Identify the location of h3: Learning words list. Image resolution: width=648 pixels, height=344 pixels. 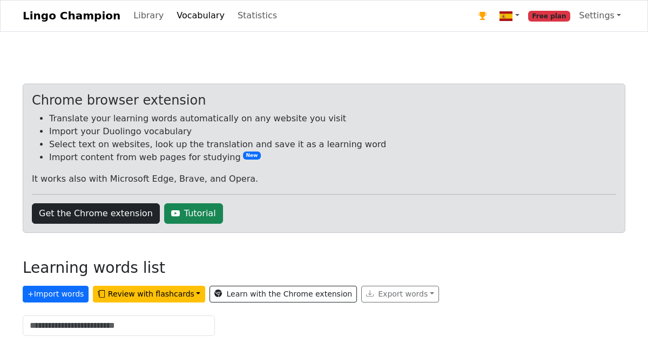
(94, 268).